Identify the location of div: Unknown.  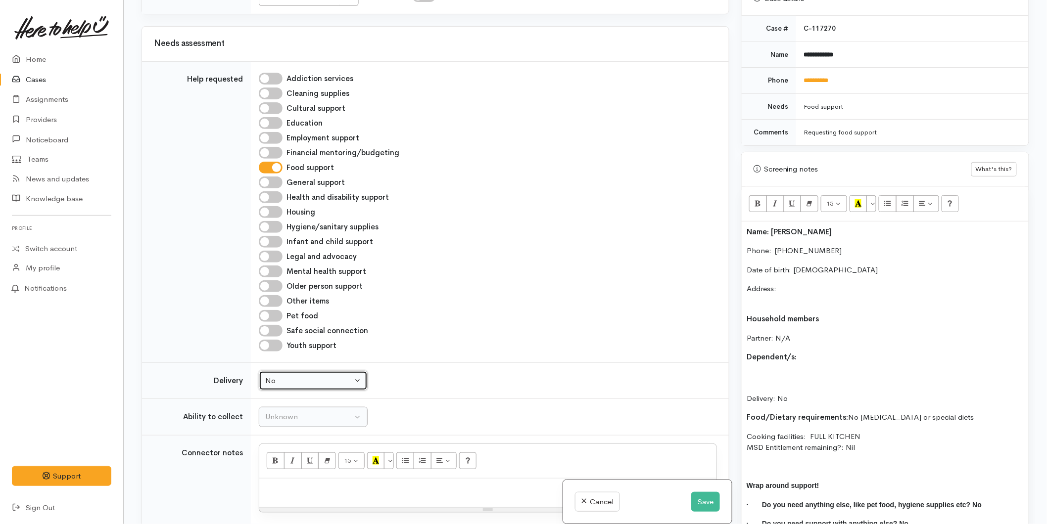
(309, 417).